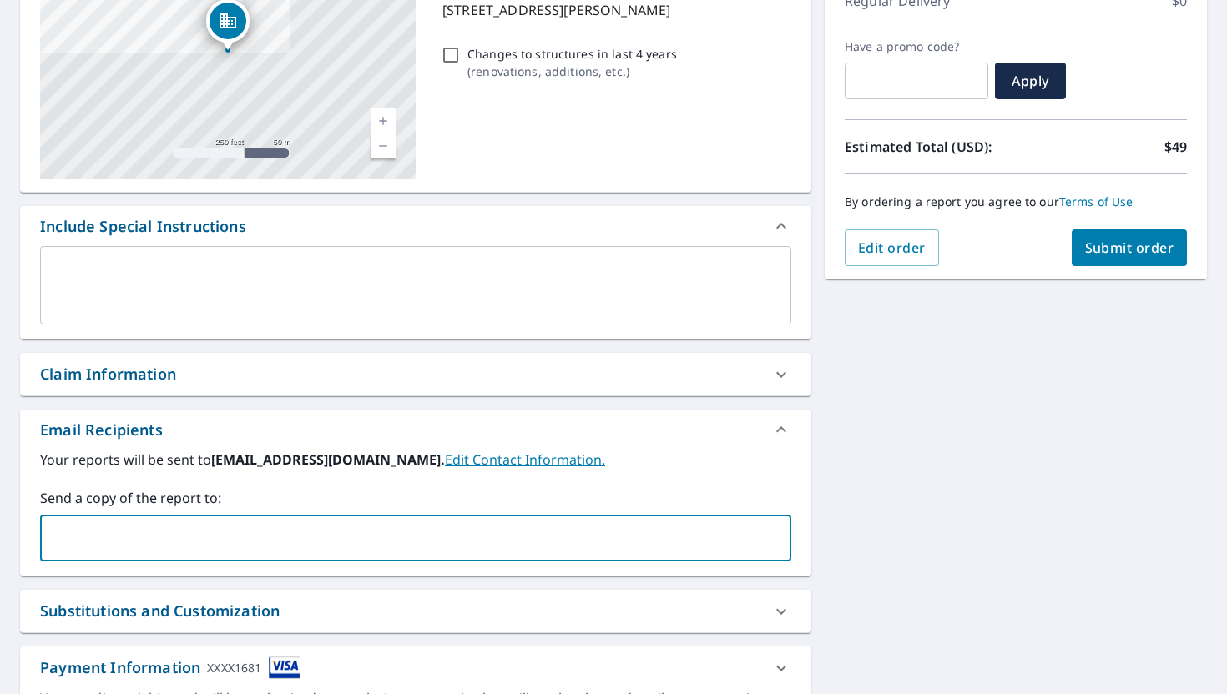 This screenshot has width=1227, height=694. What do you see at coordinates (891, 248) in the screenshot?
I see `button: Edit order` at bounding box center [891, 248].